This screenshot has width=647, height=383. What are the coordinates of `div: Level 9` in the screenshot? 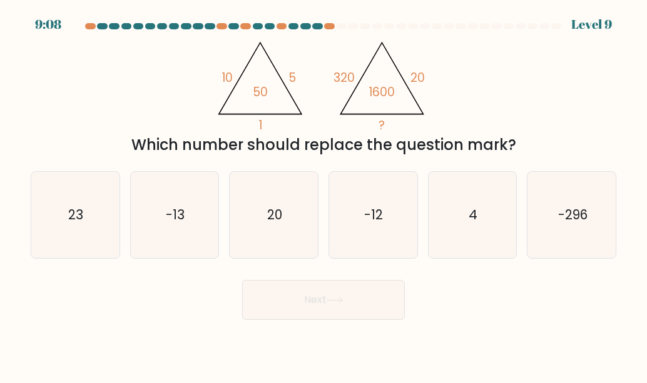 It's located at (591, 24).